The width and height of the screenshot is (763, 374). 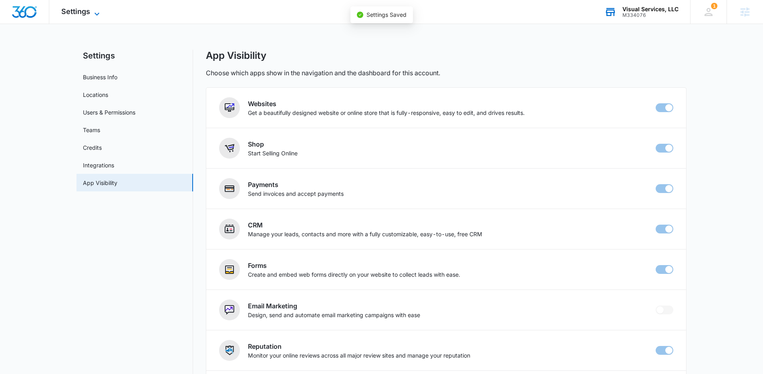 What do you see at coordinates (334, 306) in the screenshot?
I see `h2: Email Marketing` at bounding box center [334, 306].